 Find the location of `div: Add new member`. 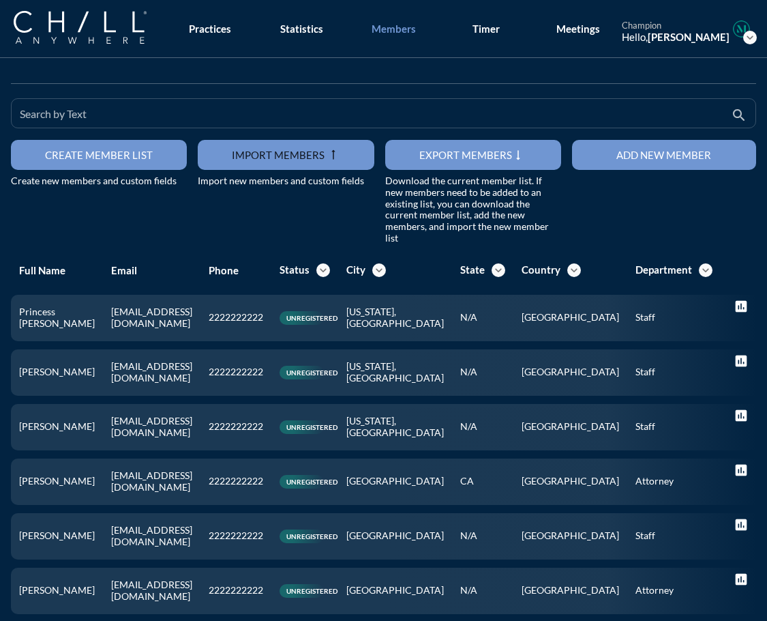

div: Add new member is located at coordinates (664, 155).